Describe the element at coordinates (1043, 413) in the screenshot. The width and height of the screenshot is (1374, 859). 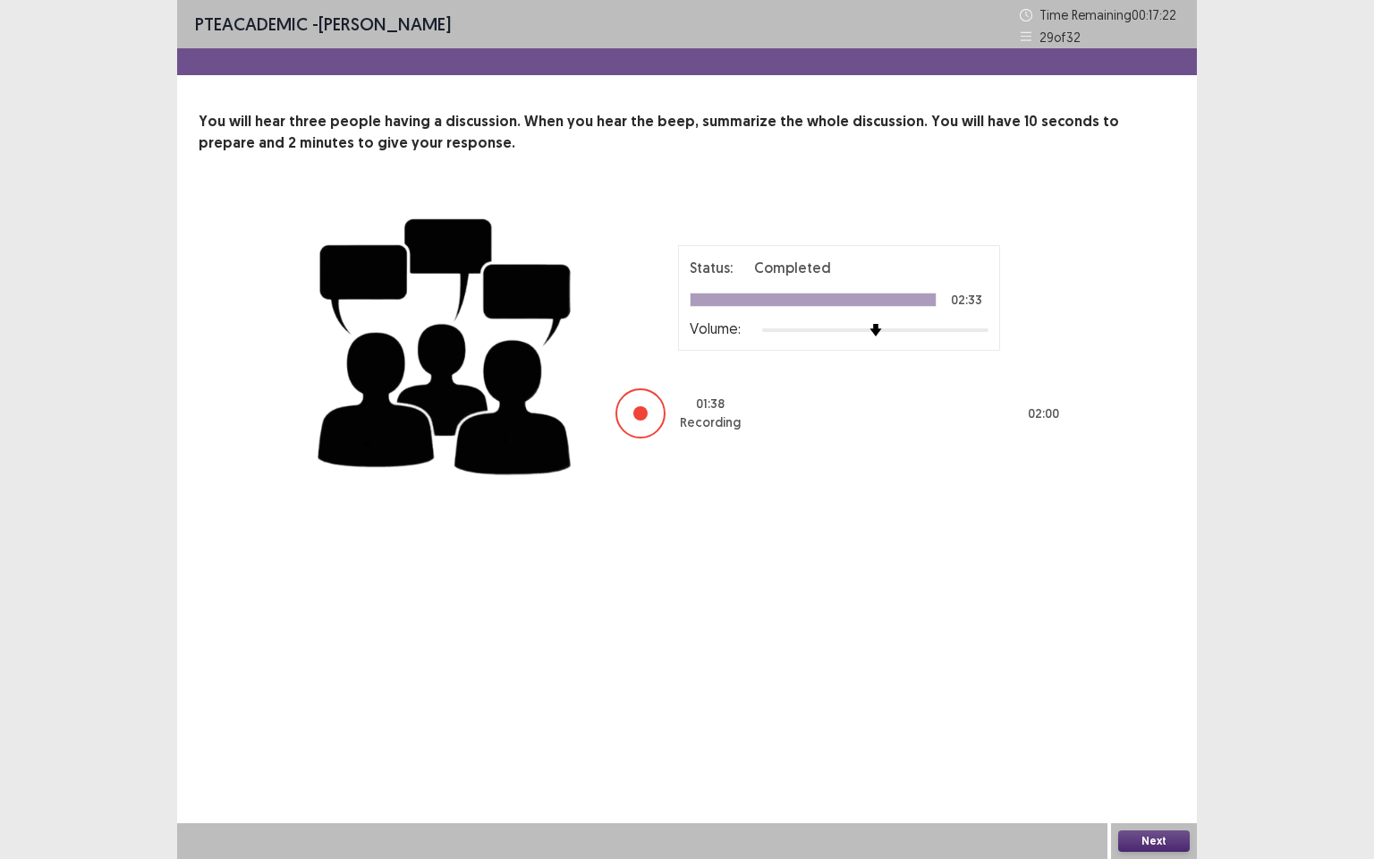
I see `p: 02 : 00` at that location.